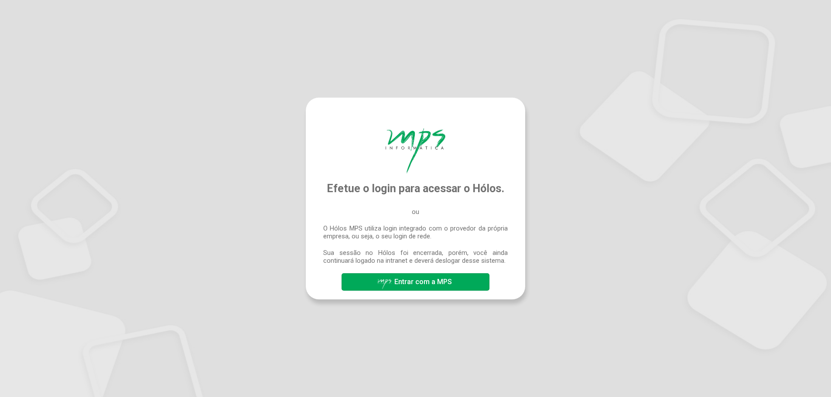 The image size is (831, 397). Describe the element at coordinates (423, 282) in the screenshot. I see `span: Entrar com a MPS` at that location.